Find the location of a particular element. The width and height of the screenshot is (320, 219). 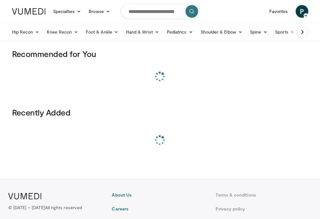

a: Specialties is located at coordinates (67, 11).